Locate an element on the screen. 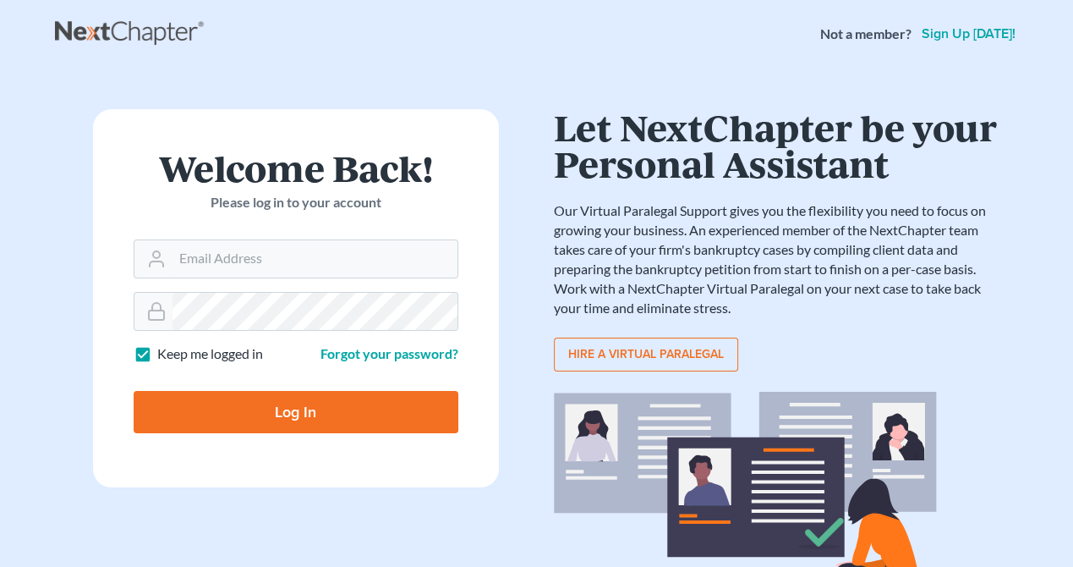 This screenshot has width=1073, height=567. label: Keep me logged in is located at coordinates (210, 354).